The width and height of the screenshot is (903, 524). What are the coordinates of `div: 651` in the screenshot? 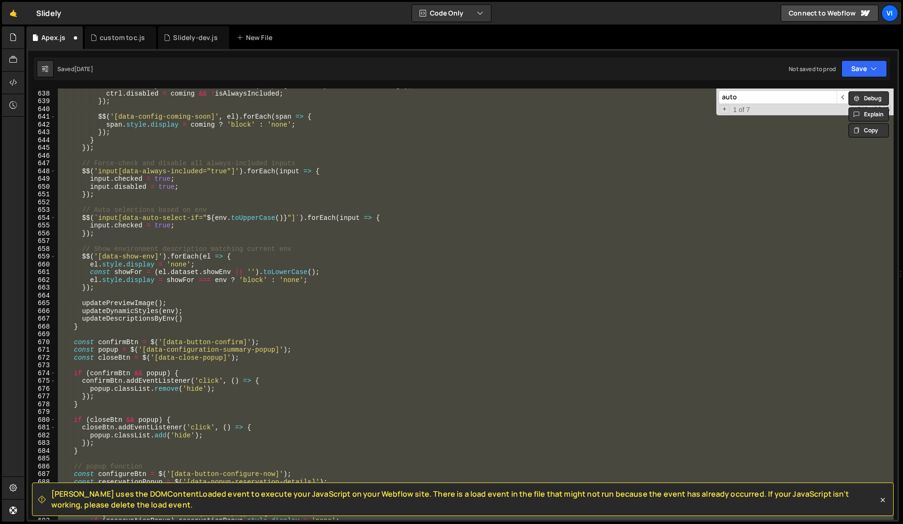 It's located at (42, 194).